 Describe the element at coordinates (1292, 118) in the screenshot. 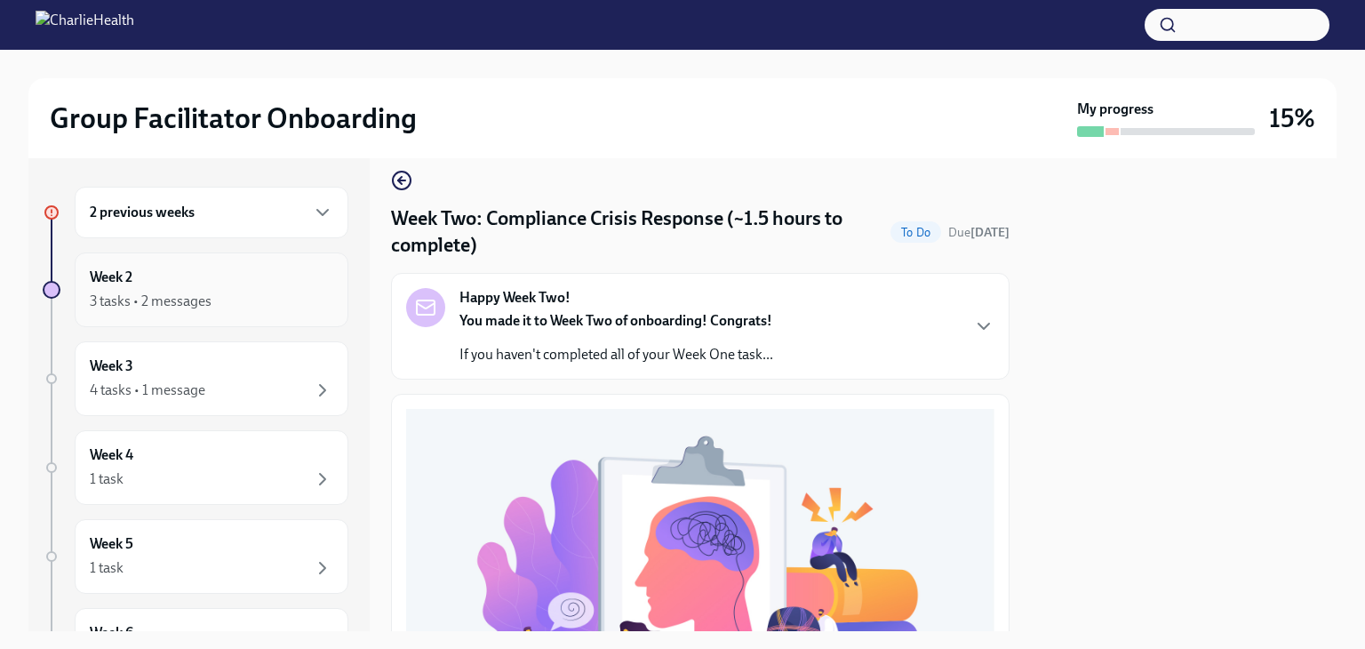

I see `h3: 15%` at that location.